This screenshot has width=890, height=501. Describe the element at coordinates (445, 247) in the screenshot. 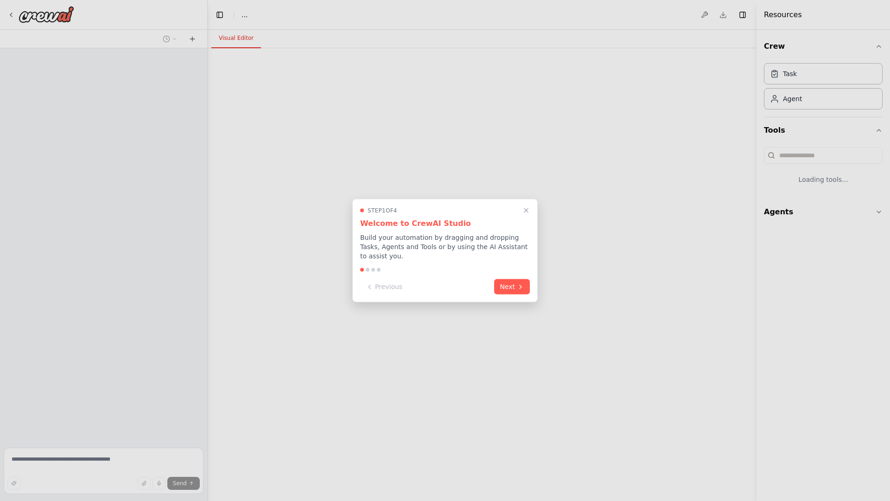

I see `p: Build your automation by dragging and dropping Tasks, Agents and Tools or by using the AI Assista...` at that location.